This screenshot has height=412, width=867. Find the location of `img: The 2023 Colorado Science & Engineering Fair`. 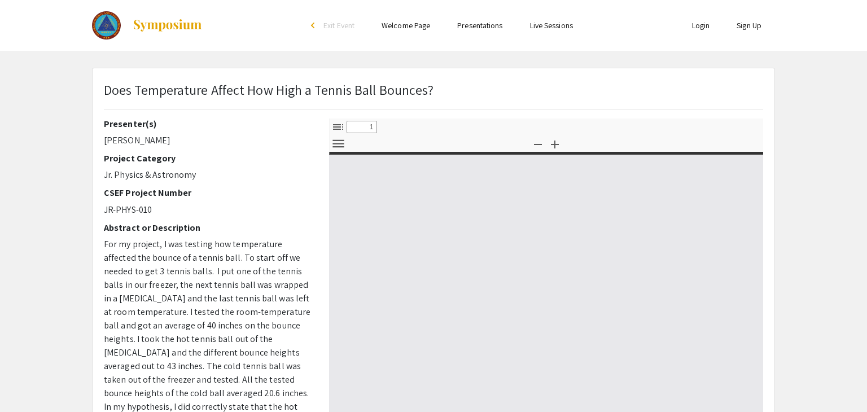

img: The 2023 Colorado Science & Engineering Fair is located at coordinates (106, 25).